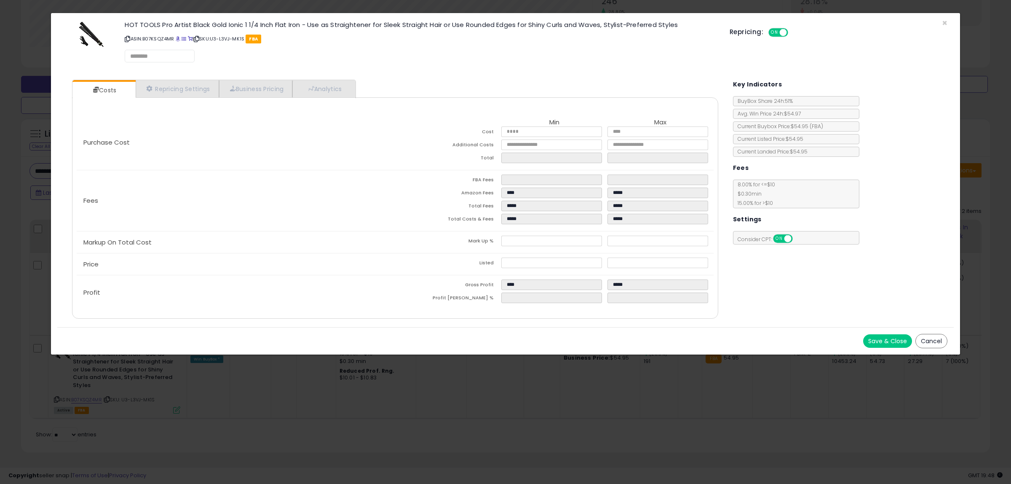 This screenshot has width=1011, height=484. Describe the element at coordinates (771, 151) in the screenshot. I see `span: Current Landed Price: $54.95` at that location.